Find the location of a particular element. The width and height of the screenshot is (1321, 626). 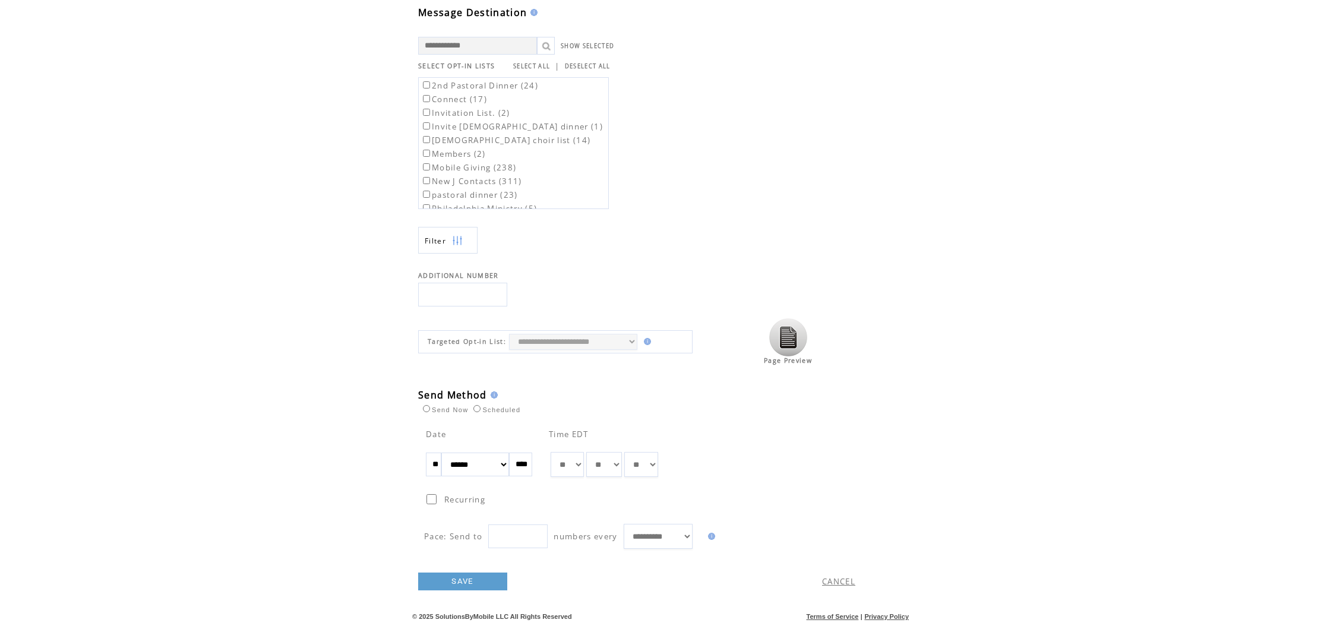

span: Page Preview is located at coordinates (787, 360).